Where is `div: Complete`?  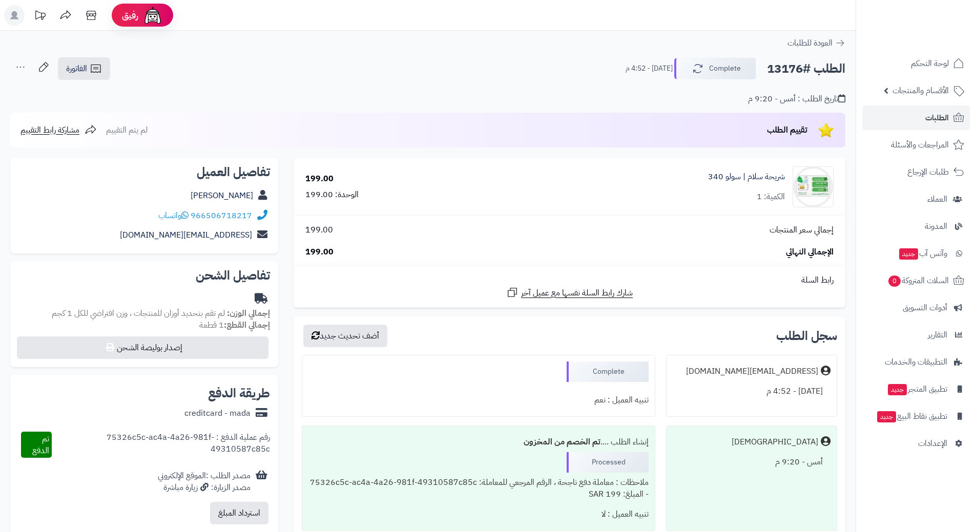 div: Complete is located at coordinates (608, 372).